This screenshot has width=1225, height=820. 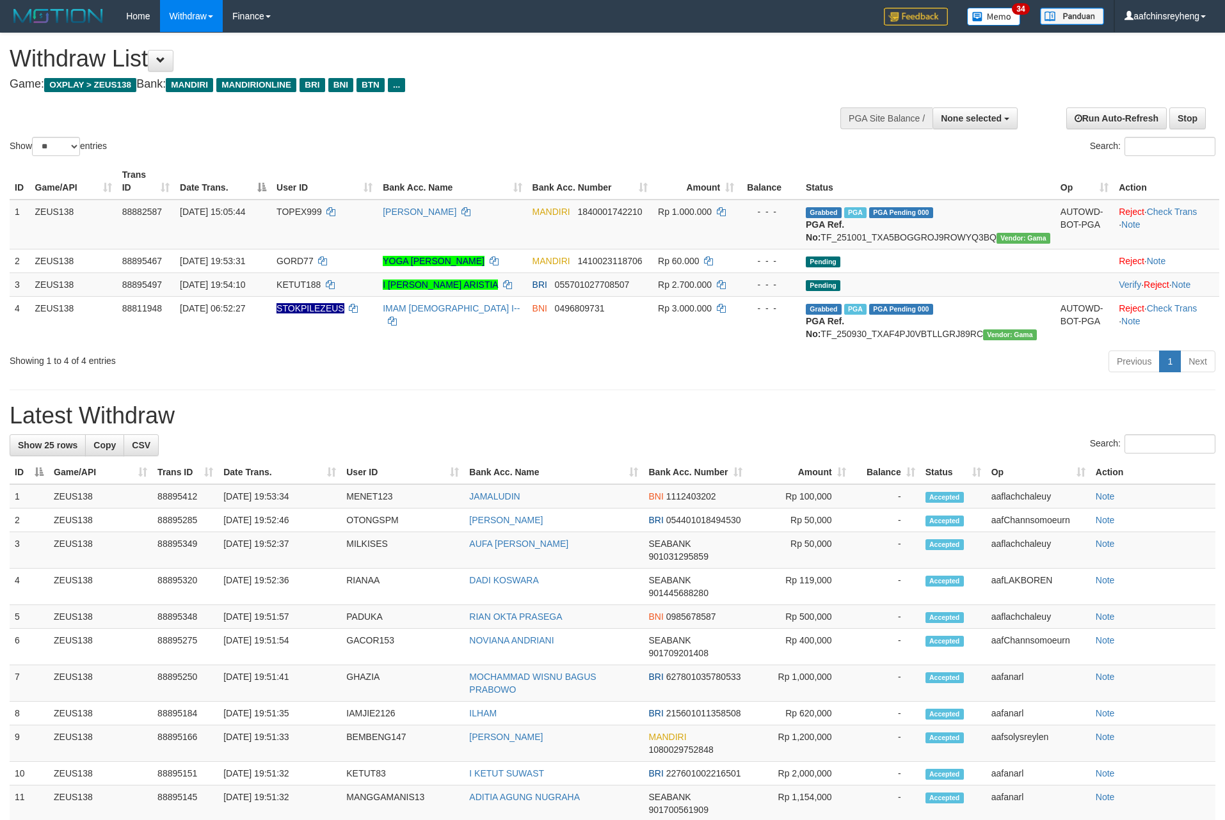 I want to click on span: TOPEX999, so click(x=299, y=212).